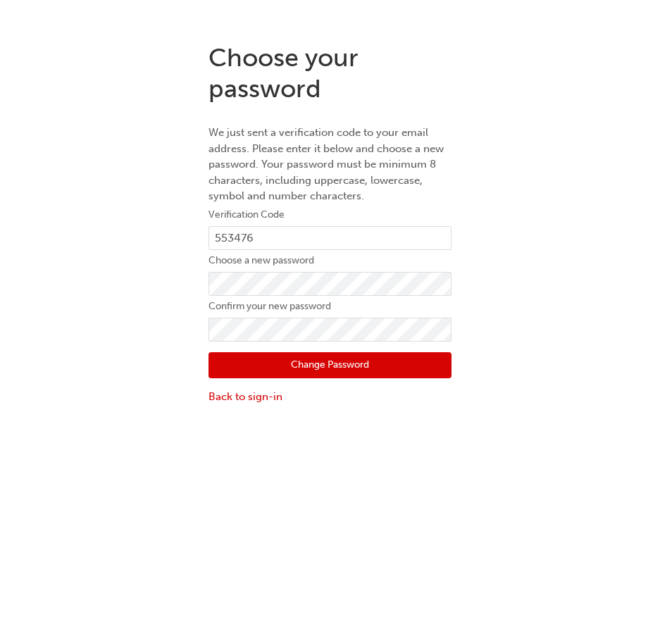  Describe the element at coordinates (330, 73) in the screenshot. I see `h1: Choose your password` at that location.